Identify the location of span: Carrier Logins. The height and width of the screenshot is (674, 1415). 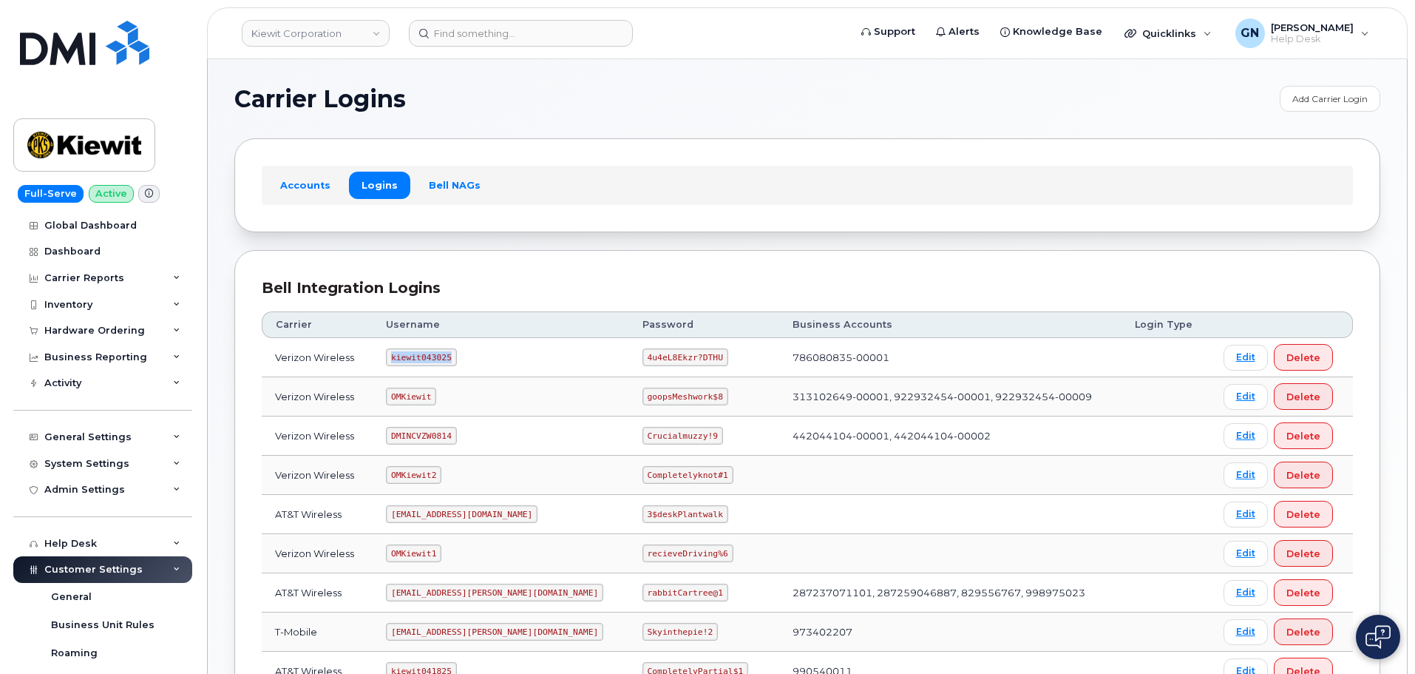
(320, 99).